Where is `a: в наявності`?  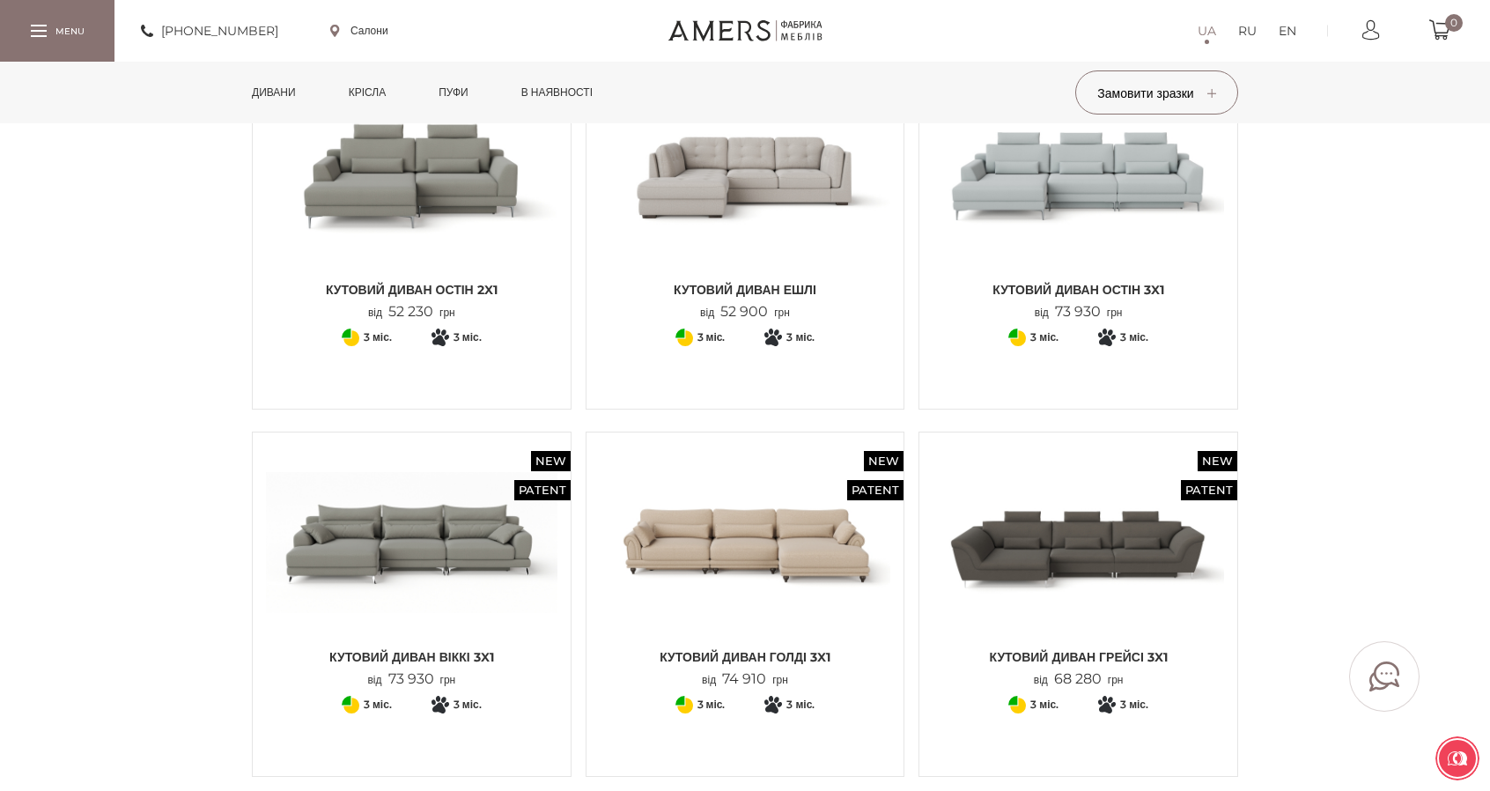 a: в наявності is located at coordinates (556, 92).